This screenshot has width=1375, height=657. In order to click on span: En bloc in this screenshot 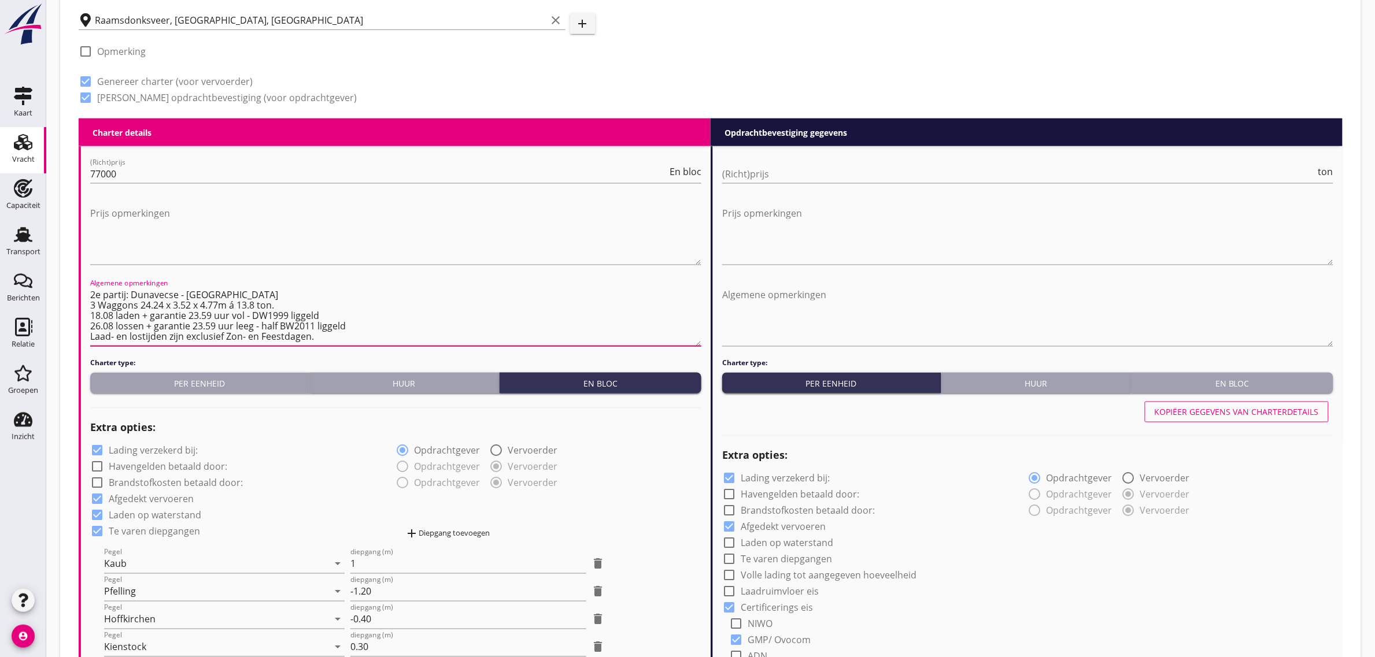, I will do `click(685, 172)`.